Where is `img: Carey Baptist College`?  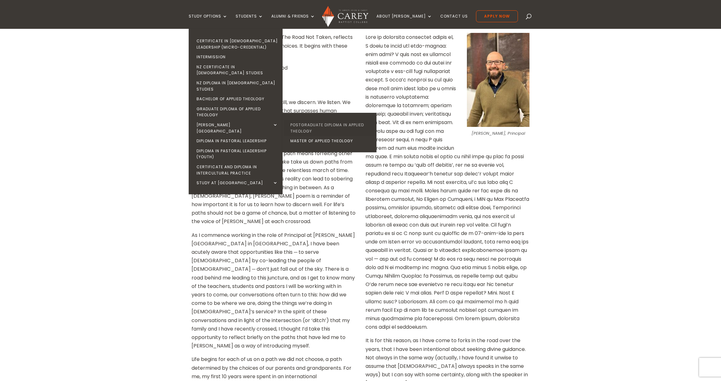
img: Carey Baptist College is located at coordinates (345, 16).